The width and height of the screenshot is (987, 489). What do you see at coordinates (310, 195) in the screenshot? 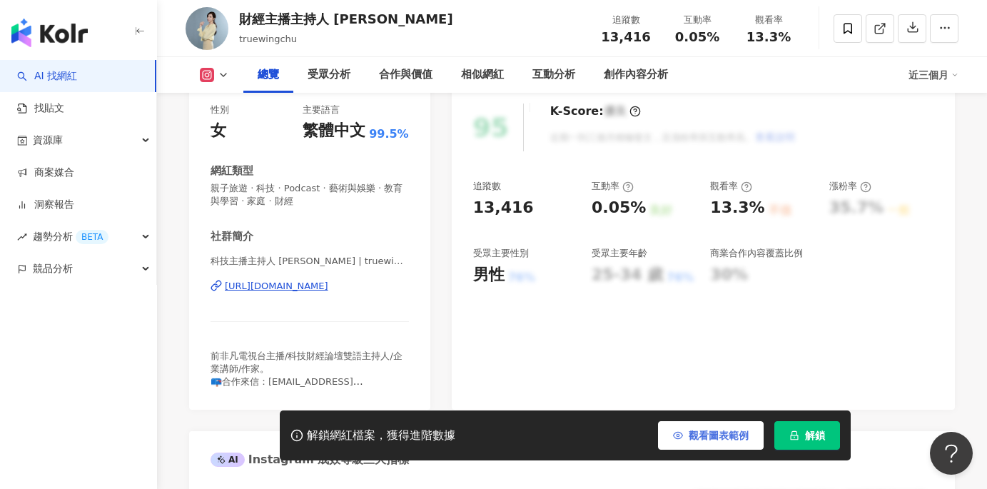
I see `span: 親子旅遊 · 科技 · Podcast · 藝術與娛樂 · 教育與學習 · 家庭 · 財經` at bounding box center [310, 195].